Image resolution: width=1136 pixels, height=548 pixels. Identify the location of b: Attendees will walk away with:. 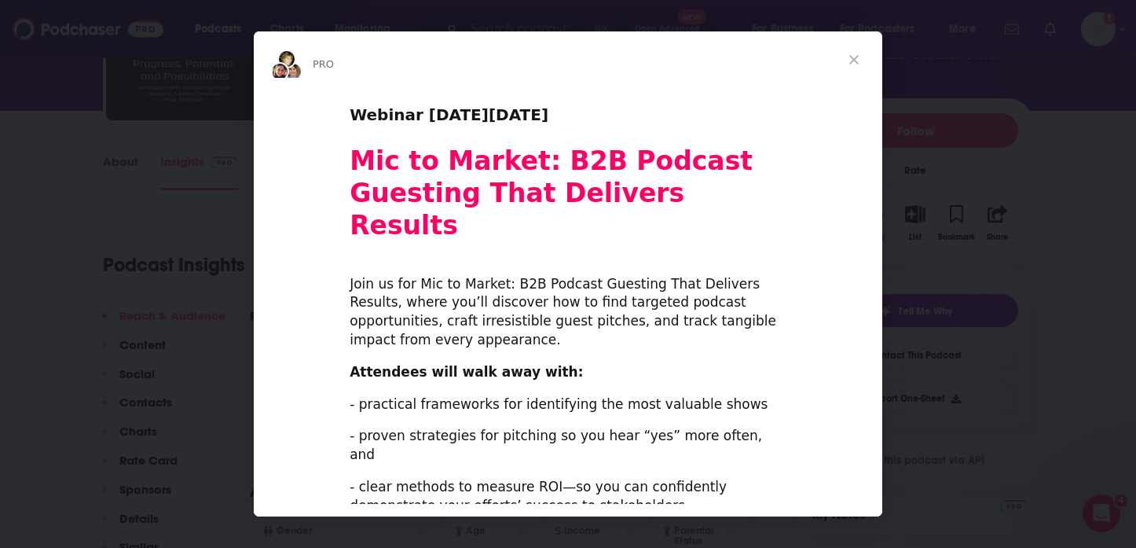
(466, 372).